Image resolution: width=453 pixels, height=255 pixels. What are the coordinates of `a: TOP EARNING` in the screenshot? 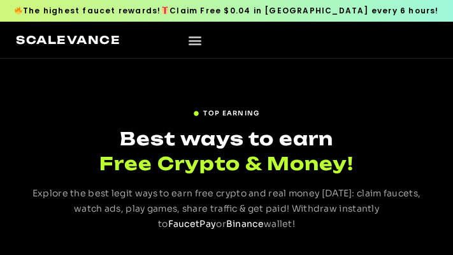 It's located at (226, 110).